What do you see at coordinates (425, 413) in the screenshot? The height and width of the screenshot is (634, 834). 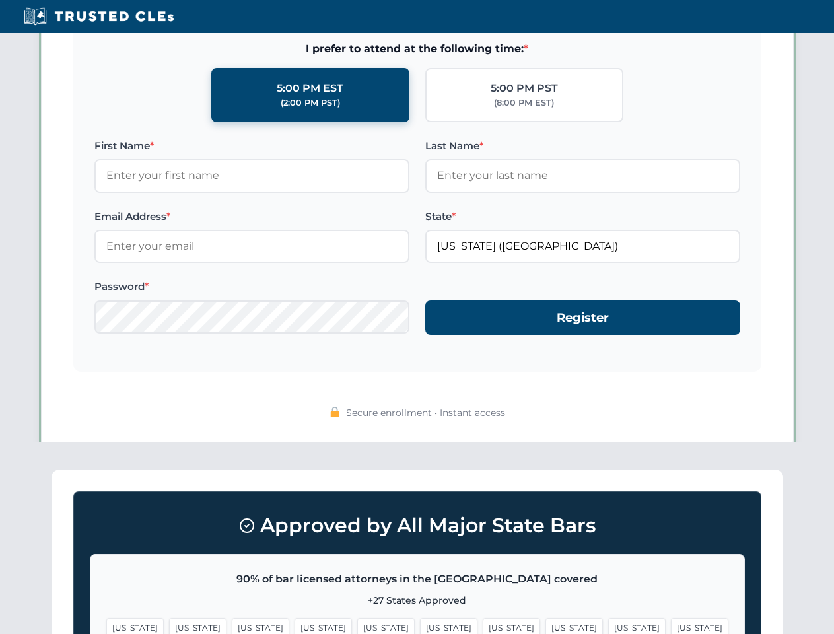 I see `span: Secure enrollment • Instant access` at bounding box center [425, 413].